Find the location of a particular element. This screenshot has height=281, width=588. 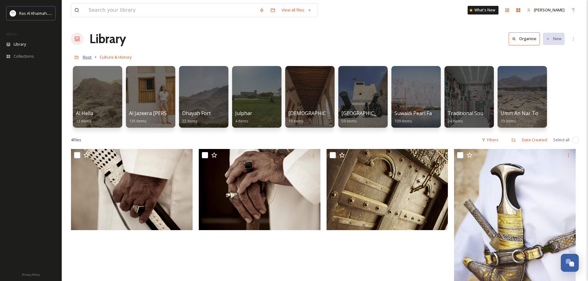

span: Suwaidi Pearl Farm is located at coordinates (416, 113).